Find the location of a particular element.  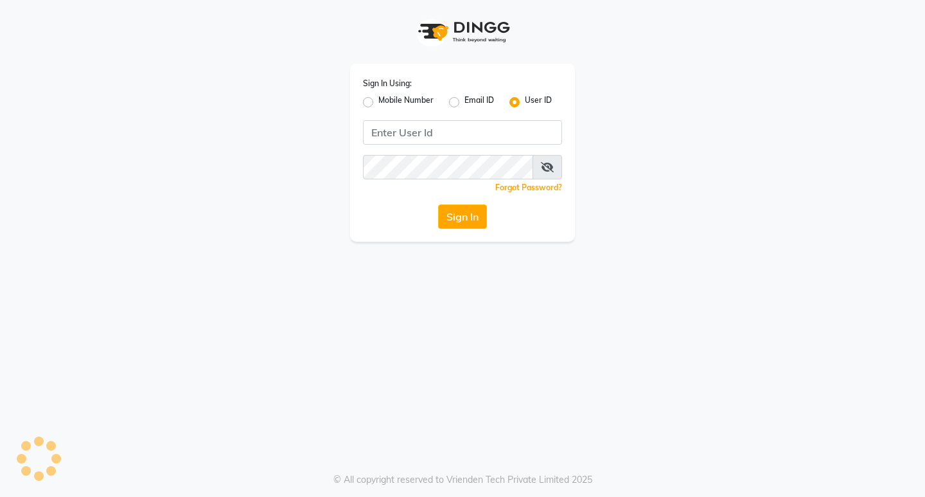

label: Mobile Number is located at coordinates (406, 102).